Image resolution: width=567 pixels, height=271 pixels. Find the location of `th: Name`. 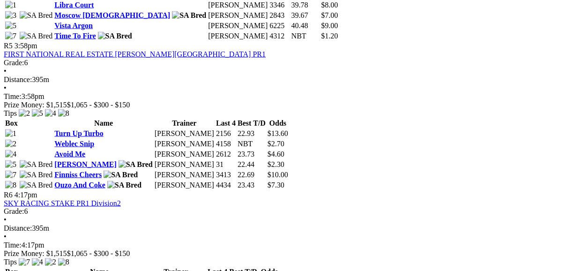

th: Name is located at coordinates (104, 123).